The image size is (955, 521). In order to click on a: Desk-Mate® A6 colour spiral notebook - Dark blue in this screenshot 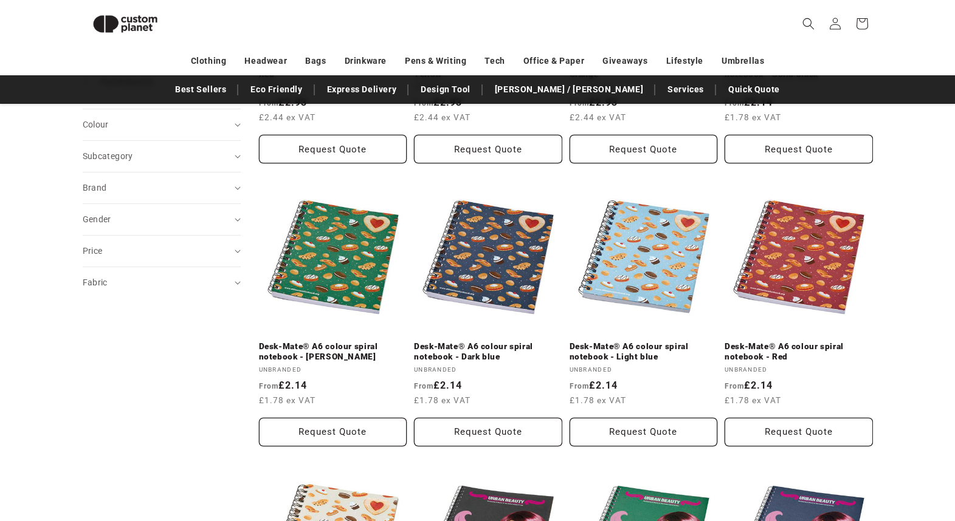, I will do `click(488, 352)`.